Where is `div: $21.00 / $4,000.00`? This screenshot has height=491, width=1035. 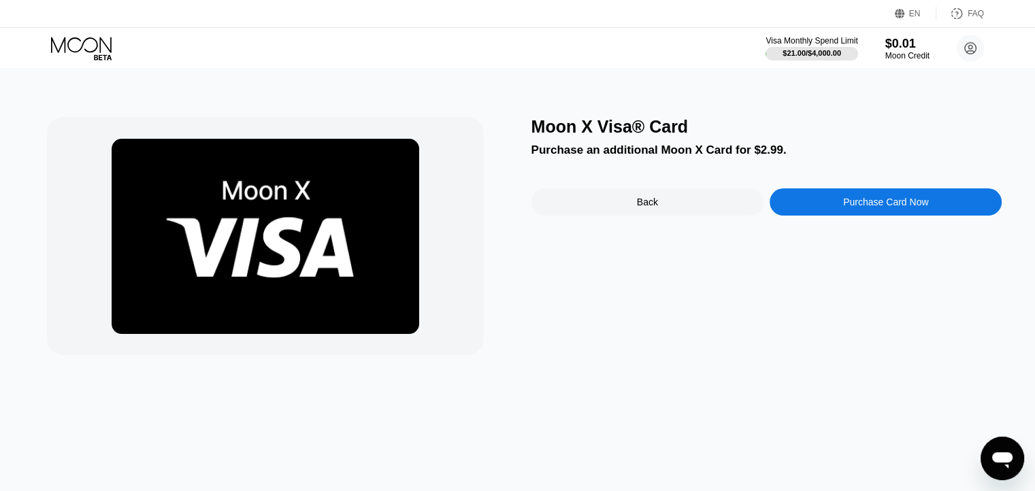
div: $21.00 / $4,000.00 is located at coordinates (812, 53).